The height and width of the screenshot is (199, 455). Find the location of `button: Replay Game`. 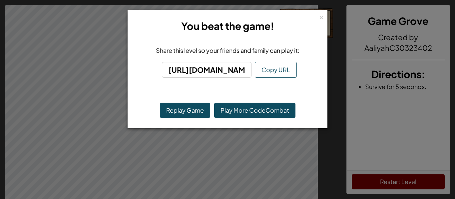

button: Replay Game is located at coordinates (185, 111).